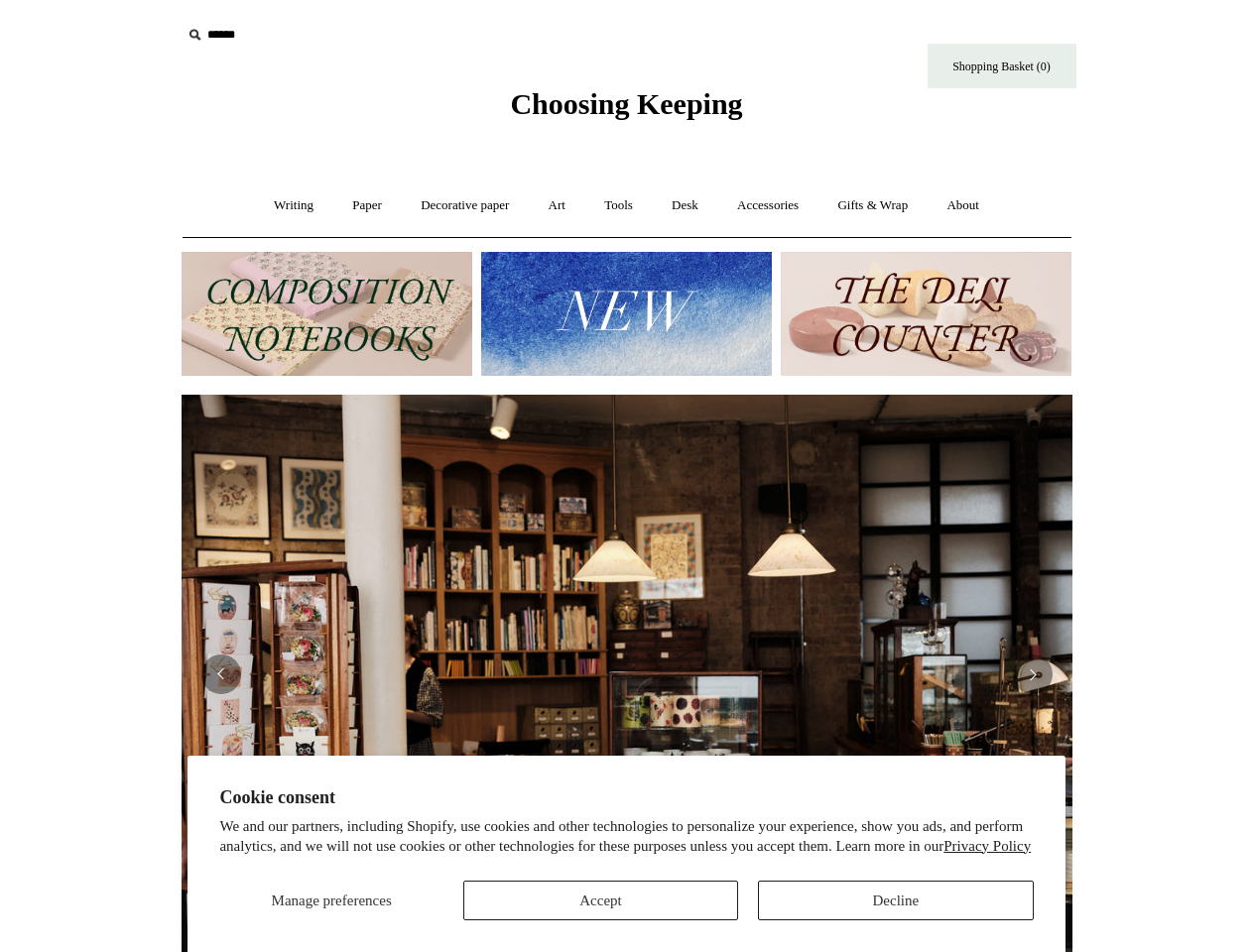 This screenshot has width=1253, height=952. What do you see at coordinates (330, 900) in the screenshot?
I see `button: Manage preferences` at bounding box center [330, 900].